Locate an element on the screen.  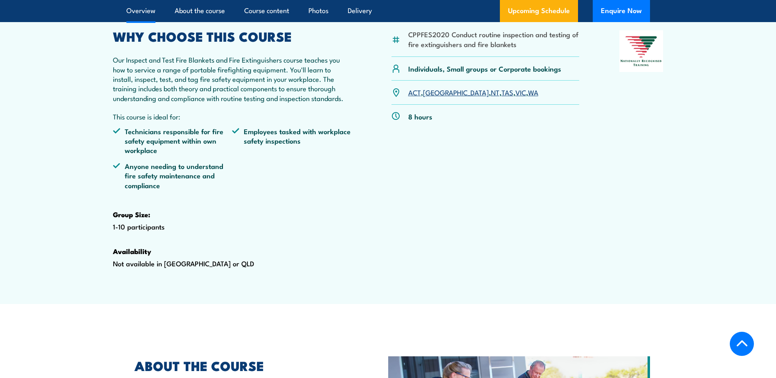
p: 8 hours is located at coordinates (420, 116).